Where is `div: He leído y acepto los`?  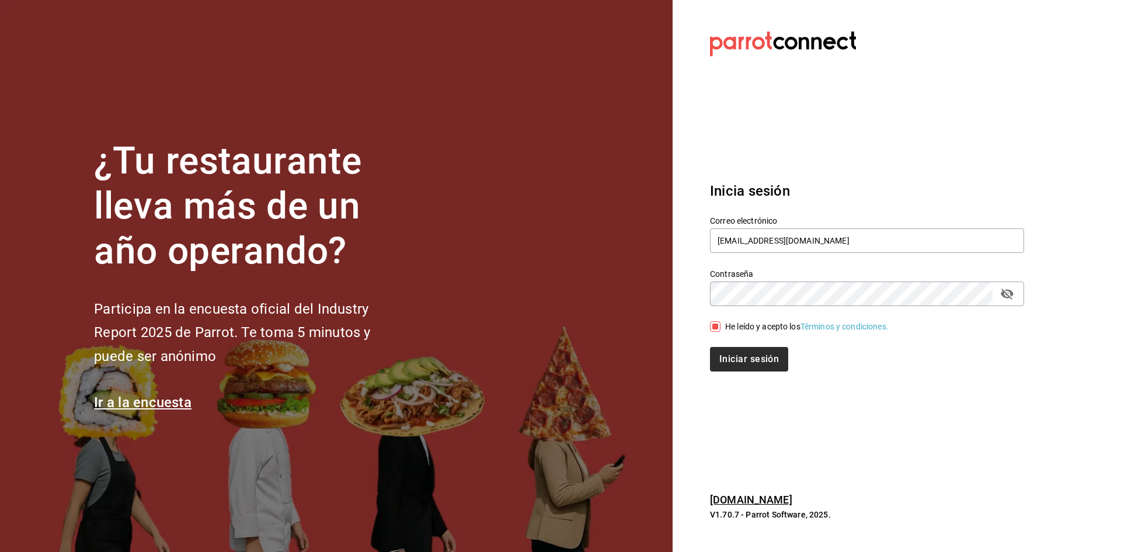 div: He leído y acepto los is located at coordinates (807, 326).